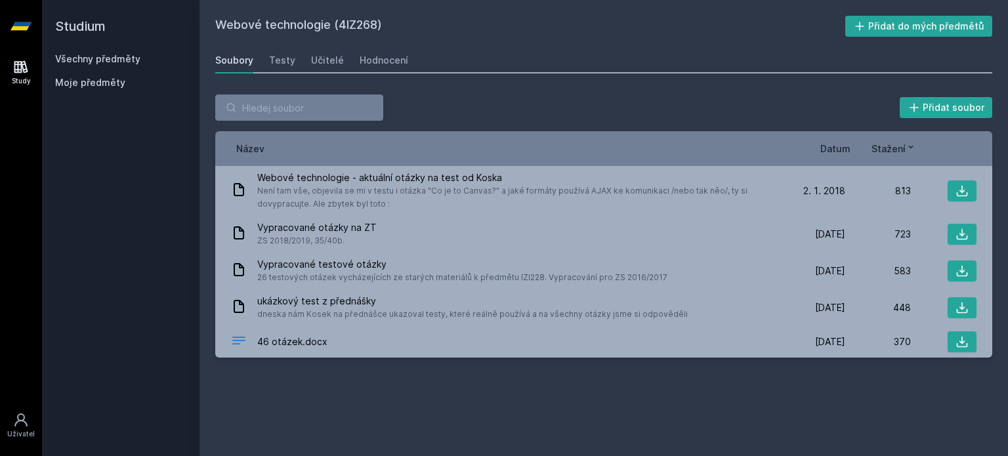 This screenshot has height=456, width=1008. I want to click on span: Není tam vše, objevila se mi v testu i otázka "Co je to Canvas?" a jaké formáty používá AJAX ke k..., so click(516, 198).